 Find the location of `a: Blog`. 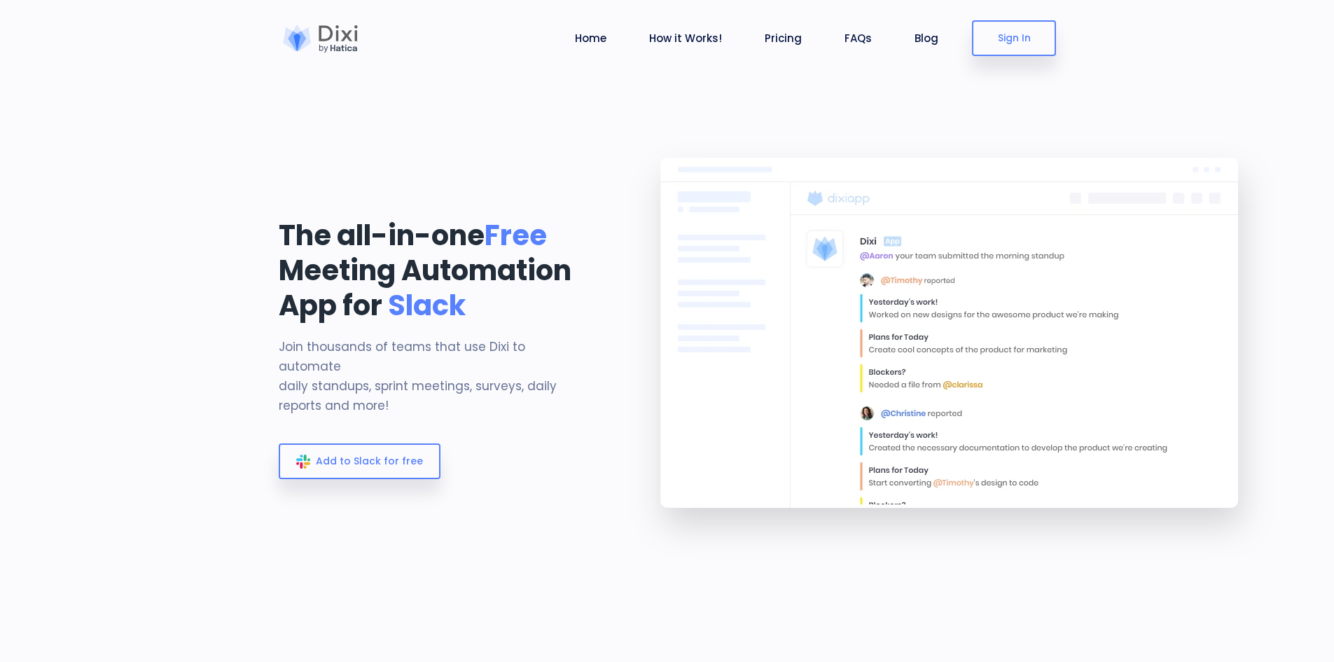

a: Blog is located at coordinates (926, 38).